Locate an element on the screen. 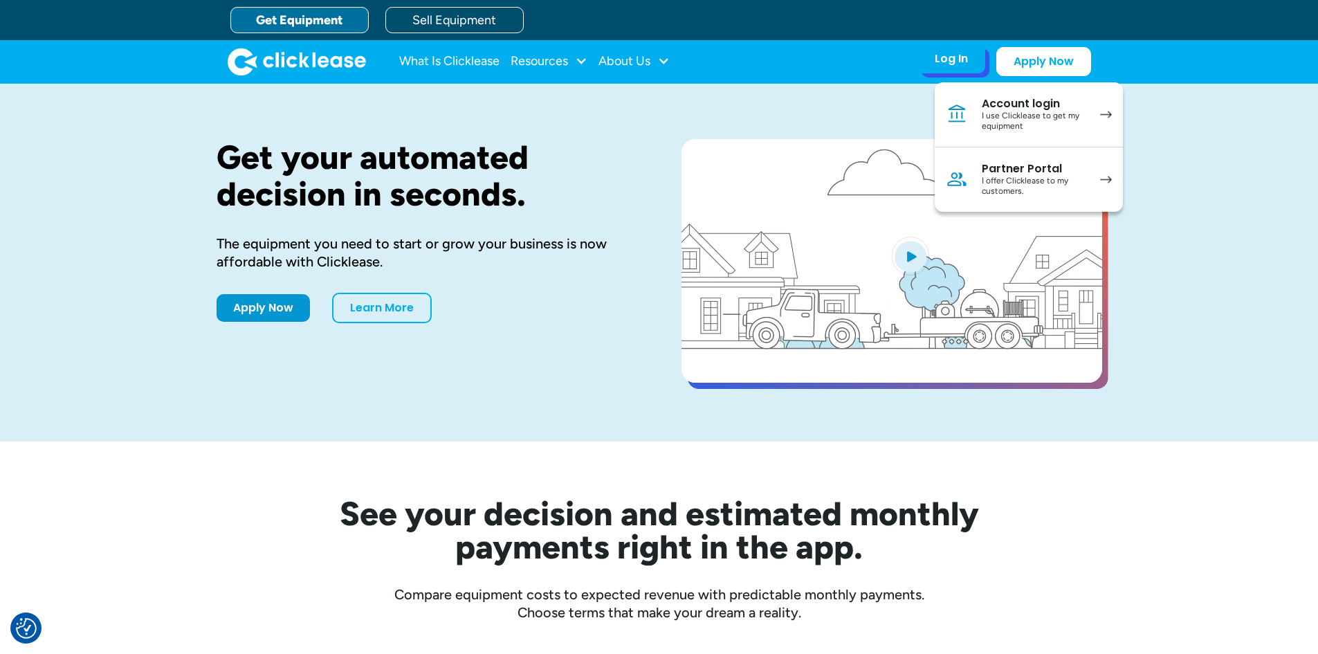 The image size is (1318, 654). a: Account loginI use Clicklease to get my equipment is located at coordinates (1029, 115).